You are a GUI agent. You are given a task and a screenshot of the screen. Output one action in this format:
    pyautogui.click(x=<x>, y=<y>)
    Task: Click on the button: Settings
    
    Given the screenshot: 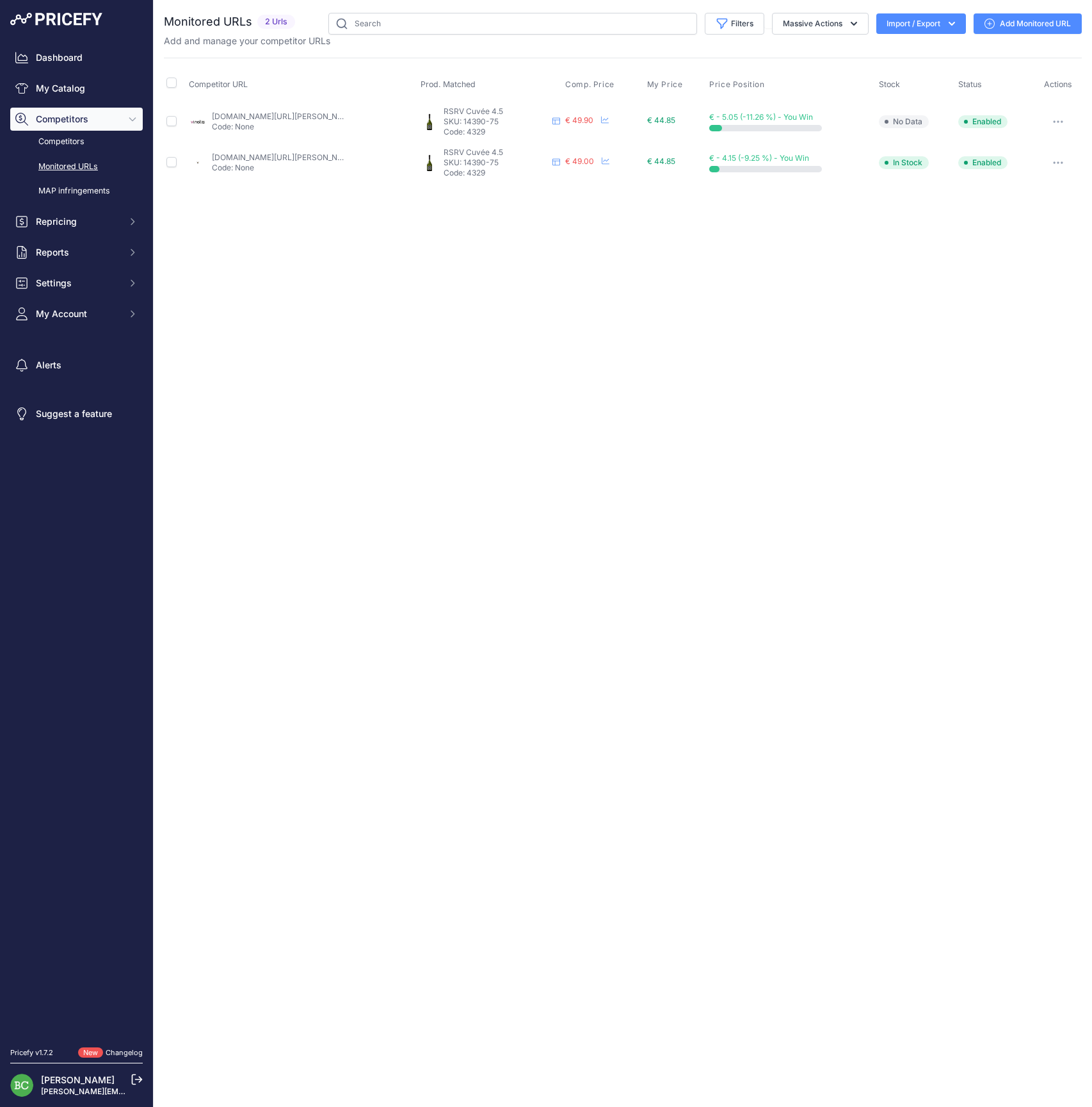 What is the action you would take?
    pyautogui.click(x=77, y=283)
    